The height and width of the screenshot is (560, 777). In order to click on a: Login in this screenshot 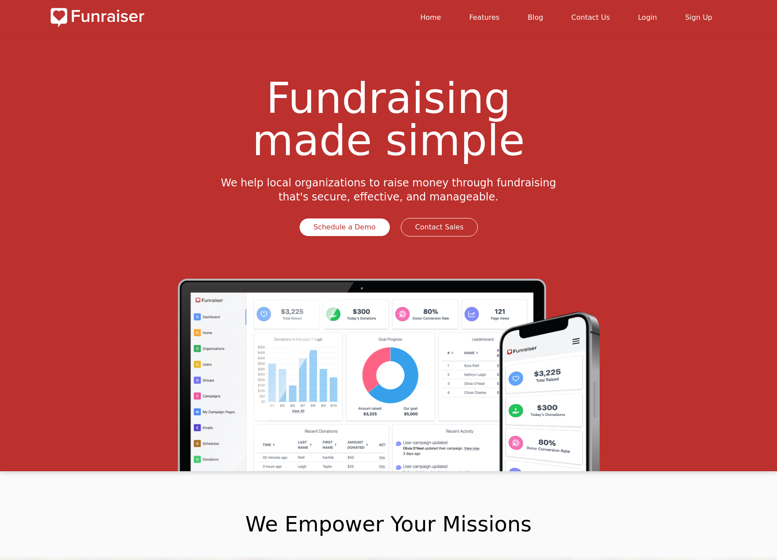, I will do `click(647, 17)`.